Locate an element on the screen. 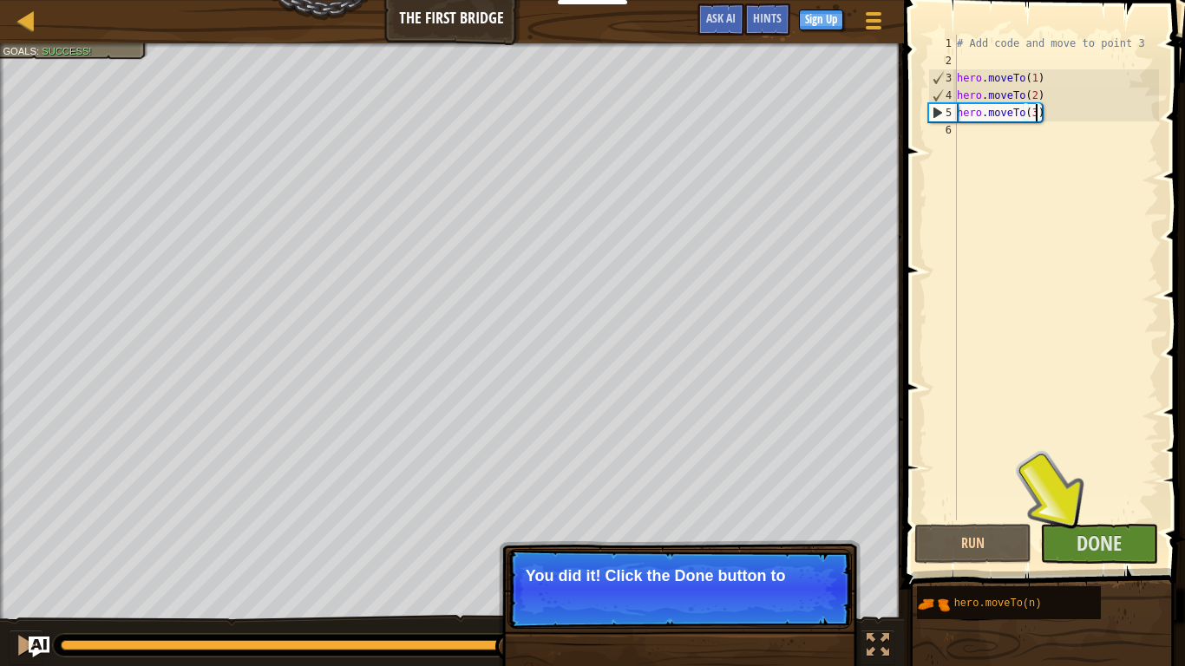 The width and height of the screenshot is (1185, 666). button: Ctrl + P: Pause is located at coordinates (26, 647).